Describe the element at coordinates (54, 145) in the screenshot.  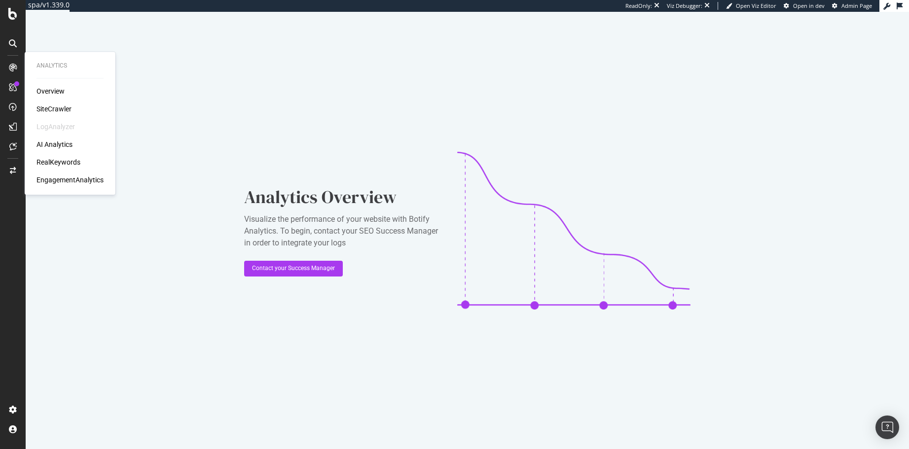
I see `div: AI Analytics` at that location.